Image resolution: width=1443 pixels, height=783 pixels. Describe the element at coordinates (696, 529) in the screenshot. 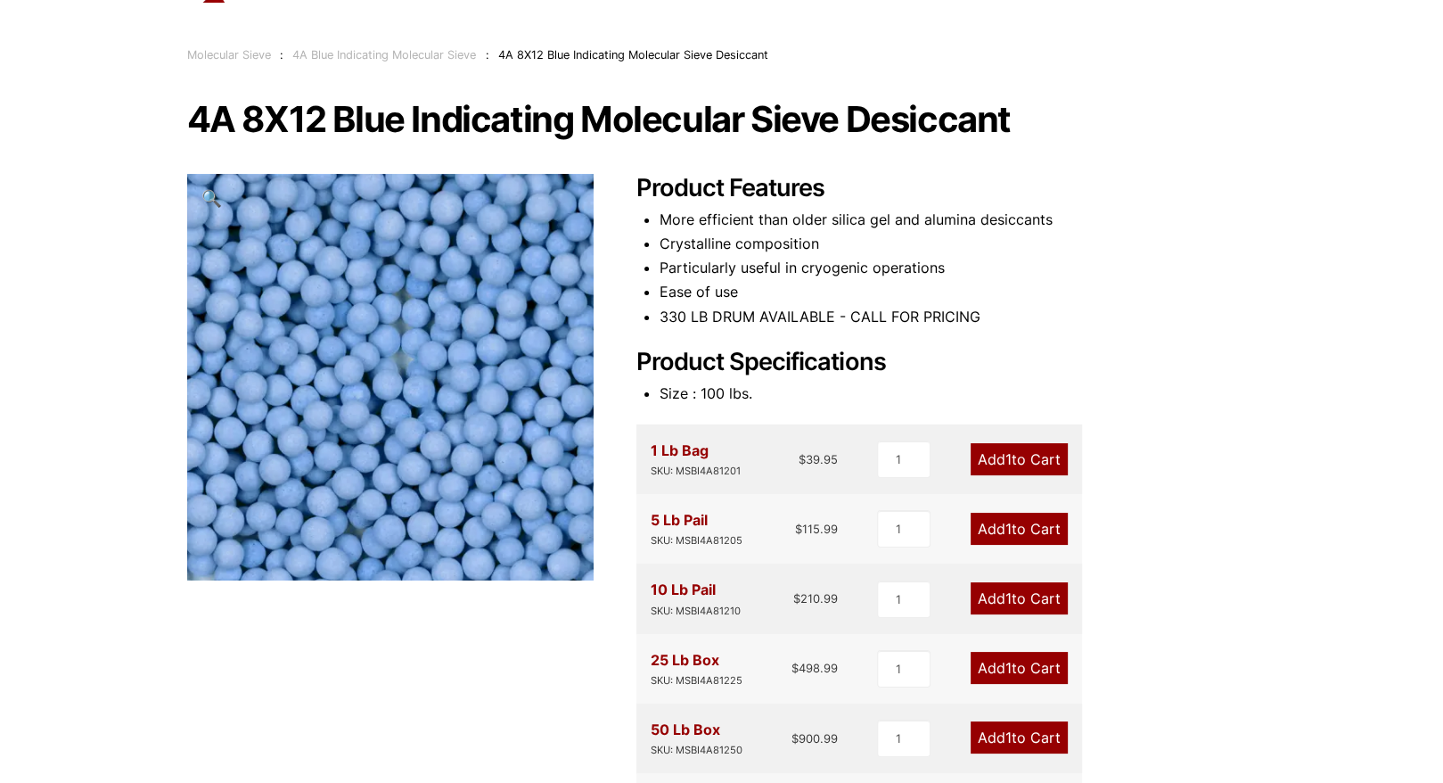

I see `div: 5 Lb Pail` at that location.